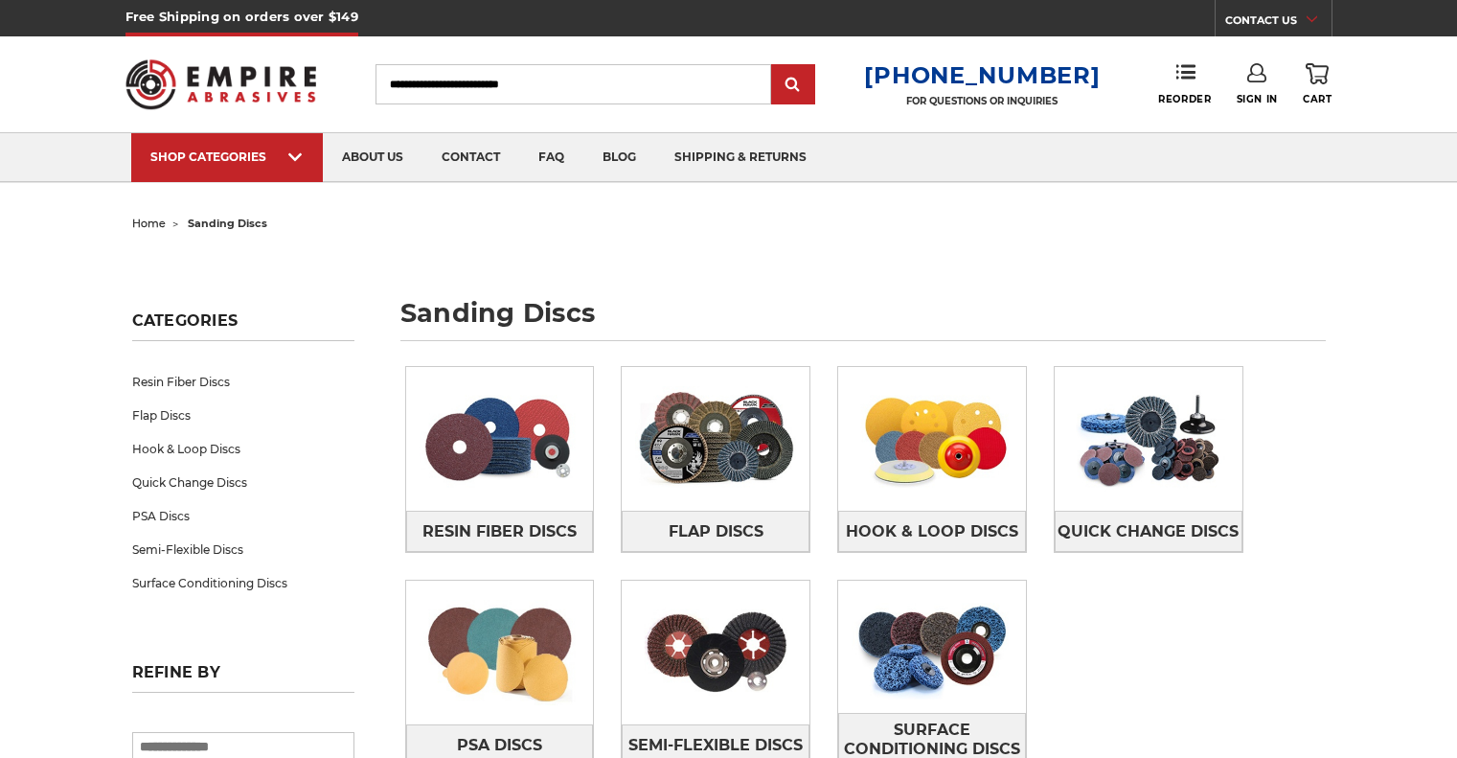  Describe the element at coordinates (243, 515) in the screenshot. I see `a: PSA Discs` at that location.